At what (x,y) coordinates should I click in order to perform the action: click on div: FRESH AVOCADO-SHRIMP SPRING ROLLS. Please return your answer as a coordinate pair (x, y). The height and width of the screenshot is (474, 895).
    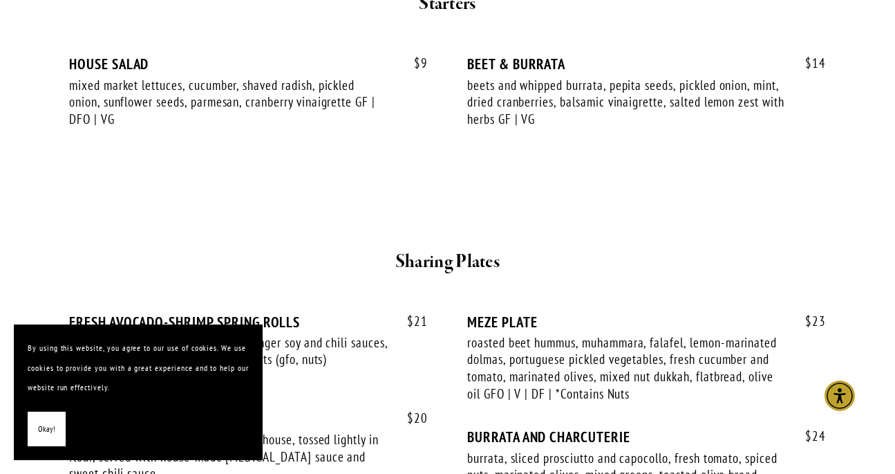
    Looking at the image, I should click on (248, 321).